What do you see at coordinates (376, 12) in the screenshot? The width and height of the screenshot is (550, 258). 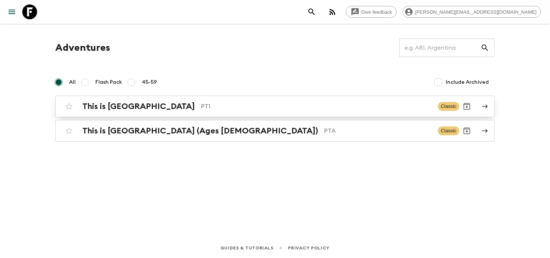 I see `span: Give feedback` at bounding box center [376, 12].